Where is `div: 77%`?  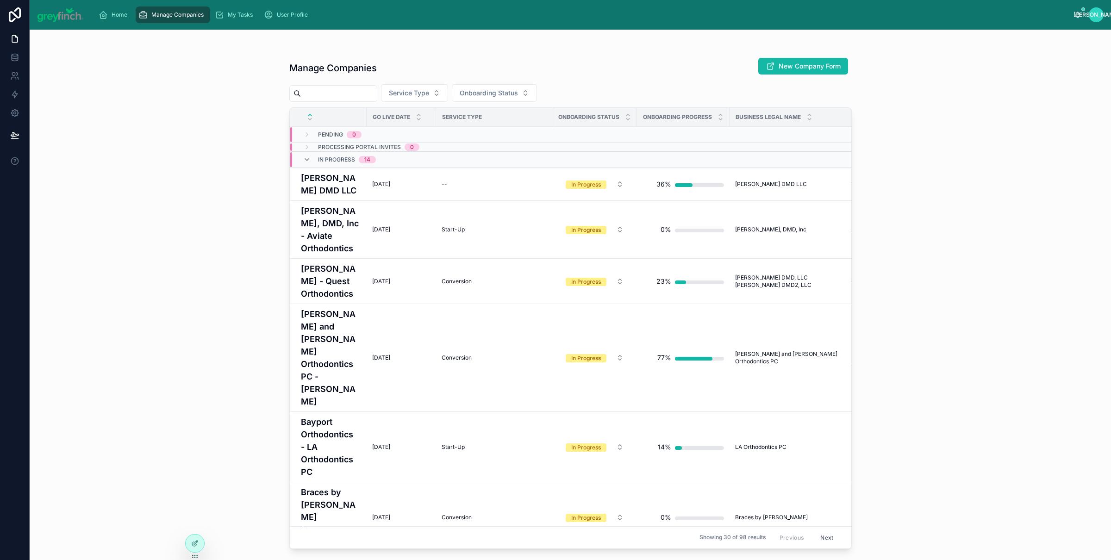
div: 77% is located at coordinates (664, 358).